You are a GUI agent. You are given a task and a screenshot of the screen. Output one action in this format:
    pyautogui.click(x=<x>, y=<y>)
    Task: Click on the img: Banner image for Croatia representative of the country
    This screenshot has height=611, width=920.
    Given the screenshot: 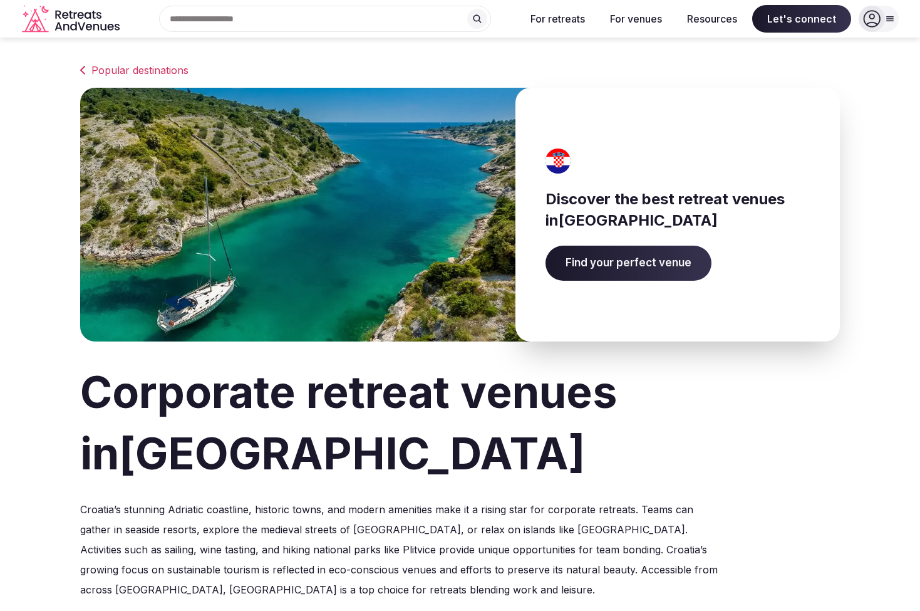 What is the action you would take?
    pyautogui.click(x=305, y=214)
    